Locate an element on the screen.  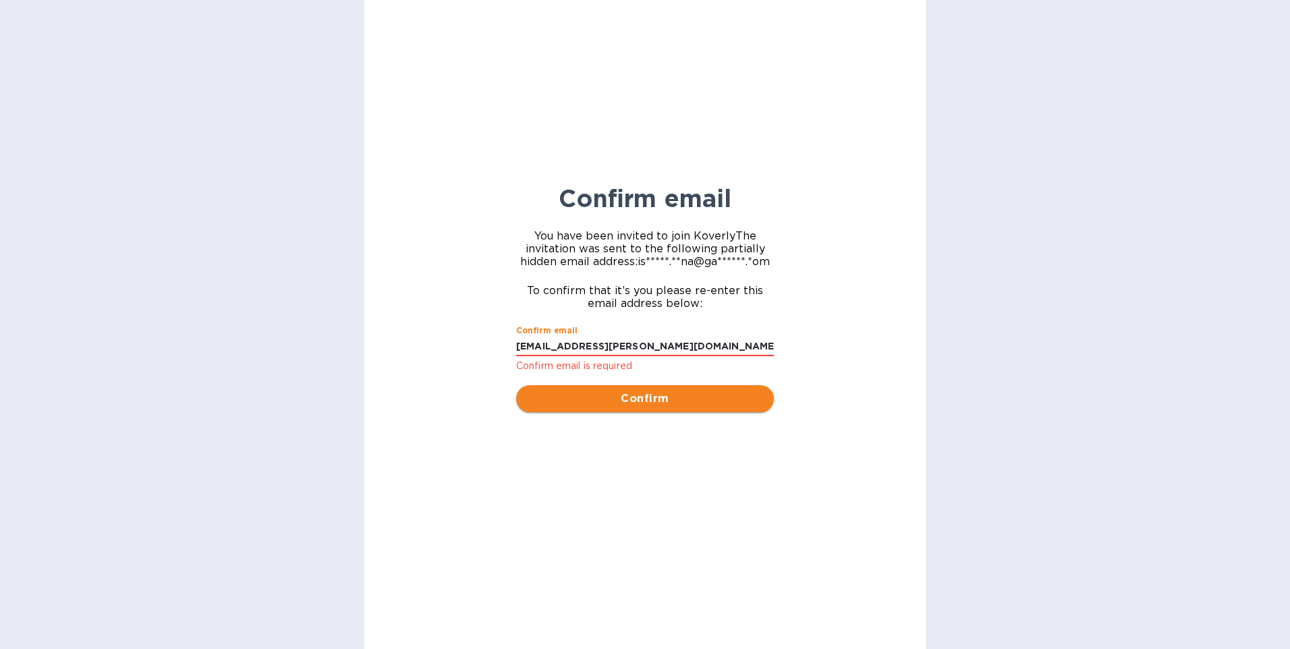
label: Confirm email is located at coordinates (547, 331).